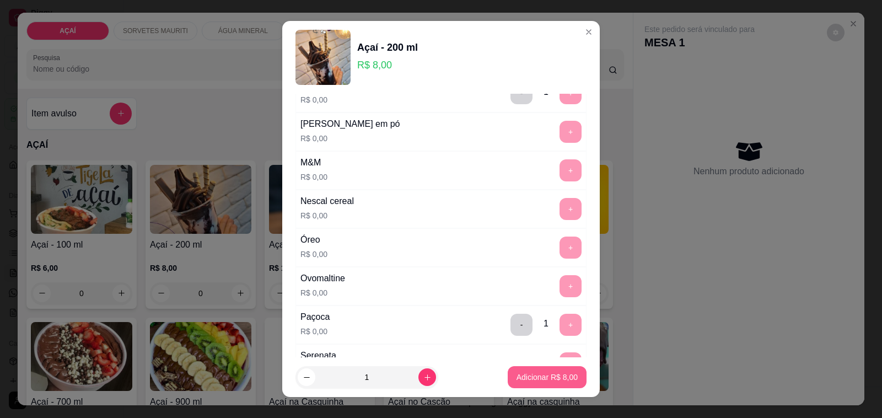 The width and height of the screenshot is (882, 418). I want to click on div: Açaí - 200 ml, so click(388, 47).